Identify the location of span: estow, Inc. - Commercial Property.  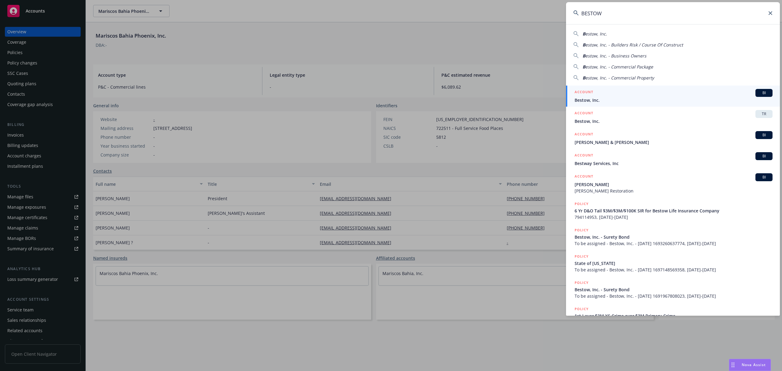
(620, 78).